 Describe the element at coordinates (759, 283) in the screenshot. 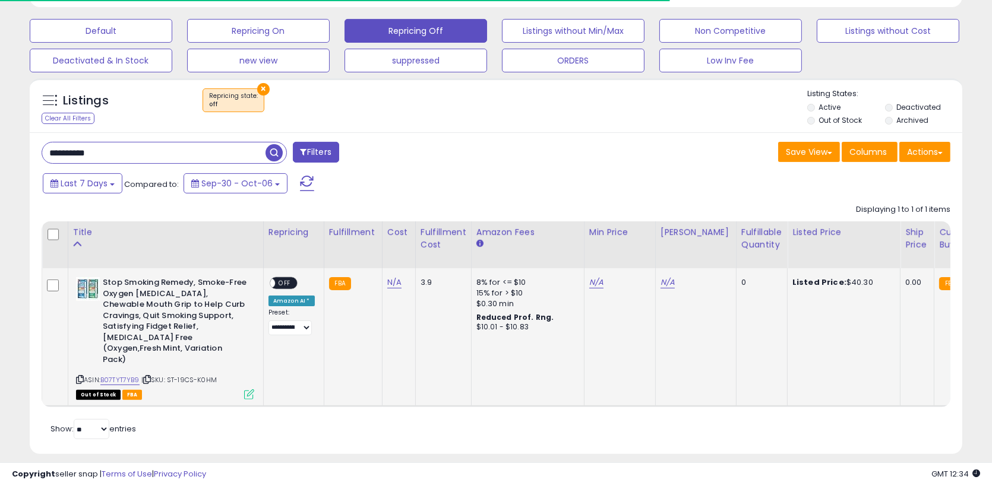

I see `div: 0` at that location.